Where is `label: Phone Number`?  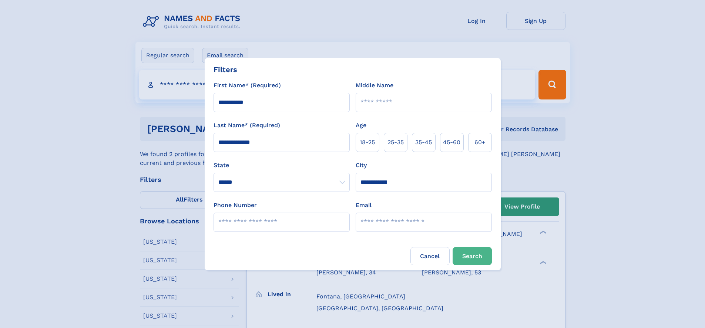 label: Phone Number is located at coordinates (235, 205).